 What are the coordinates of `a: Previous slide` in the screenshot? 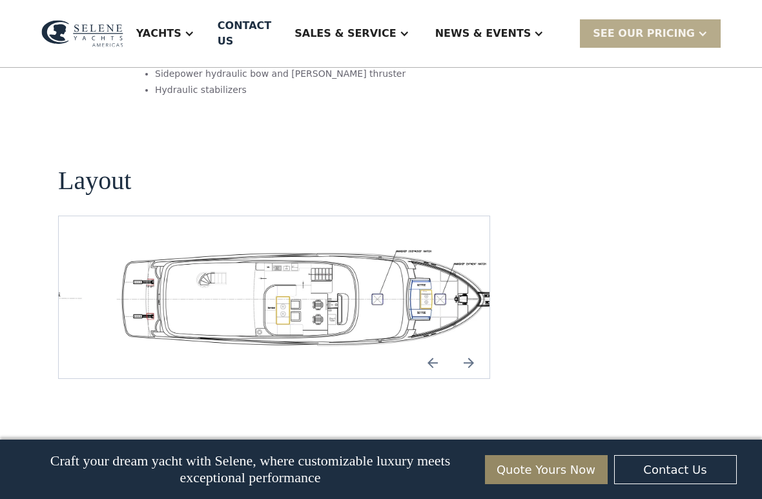 It's located at (433, 363).